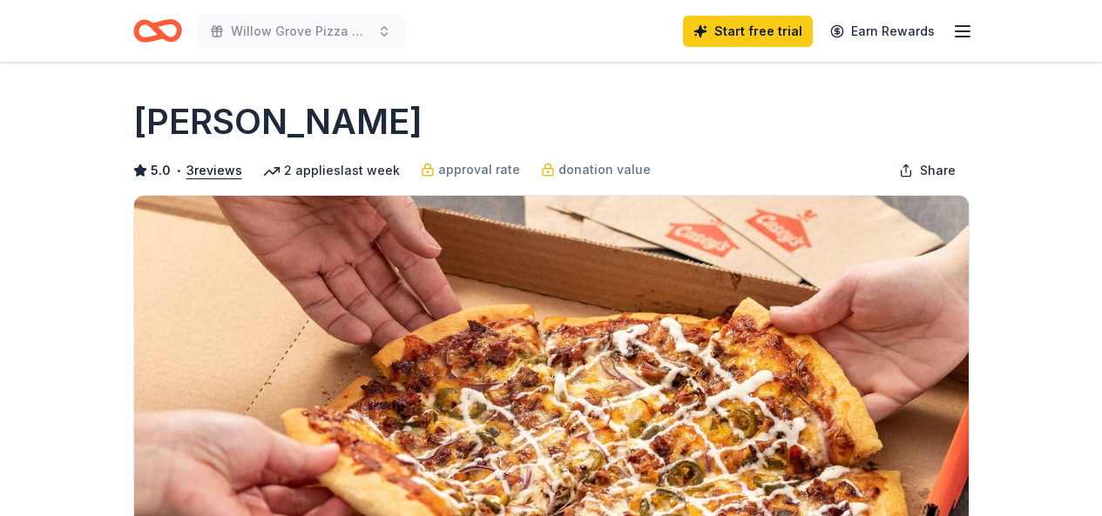 The image size is (1102, 516). Describe the element at coordinates (882, 31) in the screenshot. I see `a: Earn Rewards` at that location.